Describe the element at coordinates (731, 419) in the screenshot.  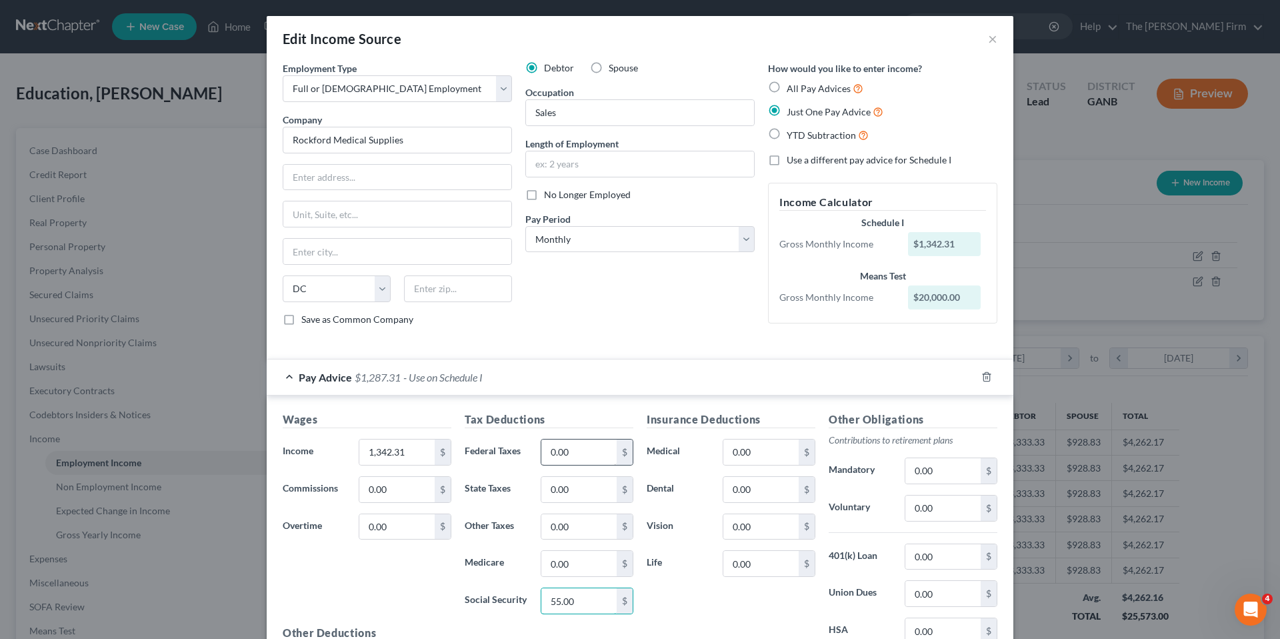
I see `h5: Insurance Deductions` at that location.